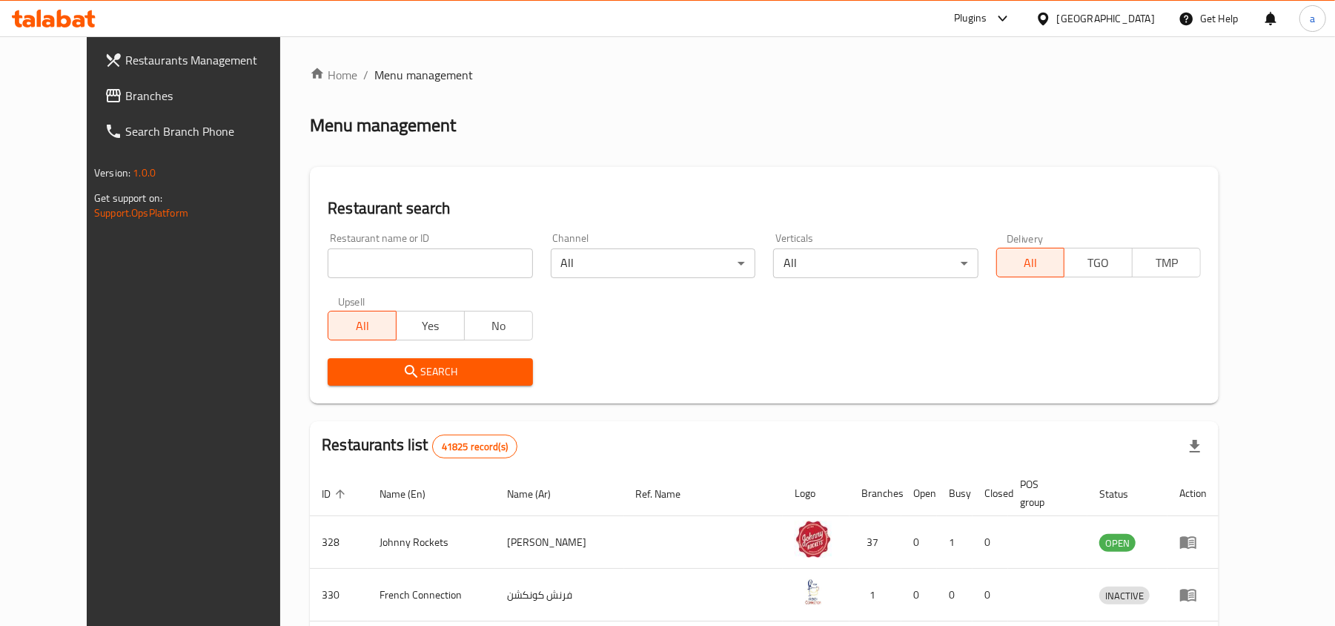 The height and width of the screenshot is (626, 1335). Describe the element at coordinates (1125, 595) in the screenshot. I see `span: INACTIVE` at that location.